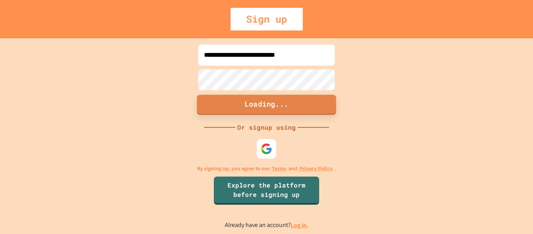  I want to click on a: Explore the platform before signing up, so click(267, 190).